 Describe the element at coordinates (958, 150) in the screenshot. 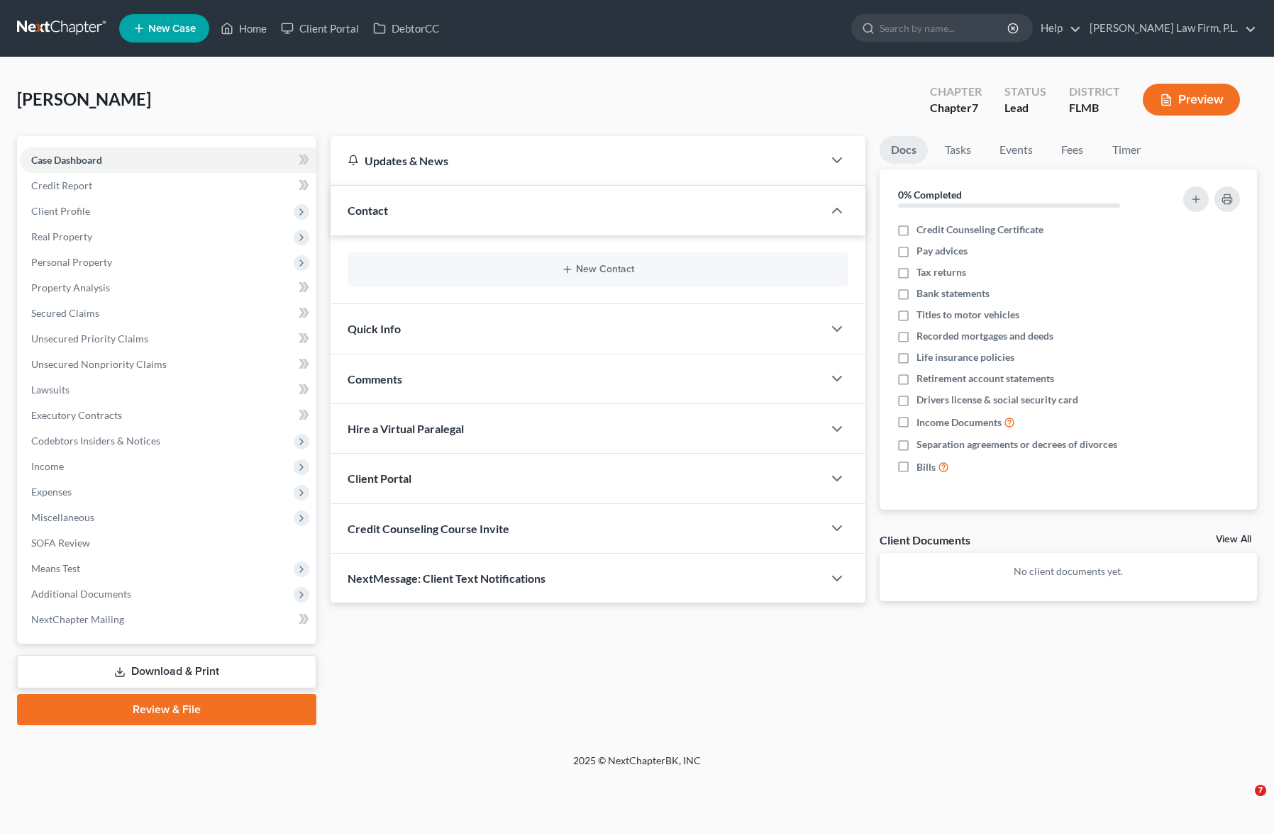

I see `a: Tasks` at that location.